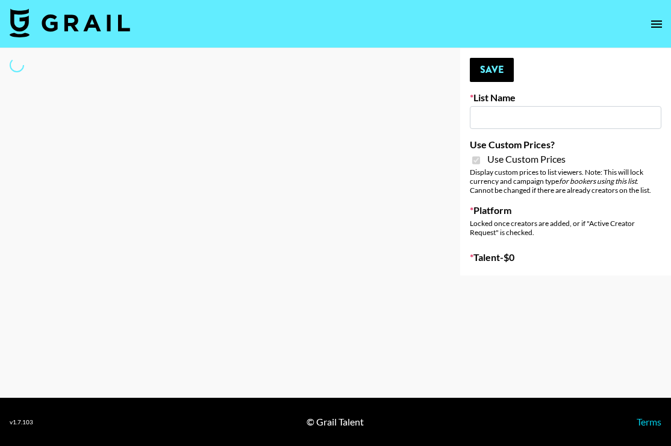 The height and width of the screenshot is (446, 671). Describe the element at coordinates (566, 181) in the screenshot. I see `div: Display custom prices to list viewers. Note: This will lock currency and campaign type . Cannot b...` at that location.